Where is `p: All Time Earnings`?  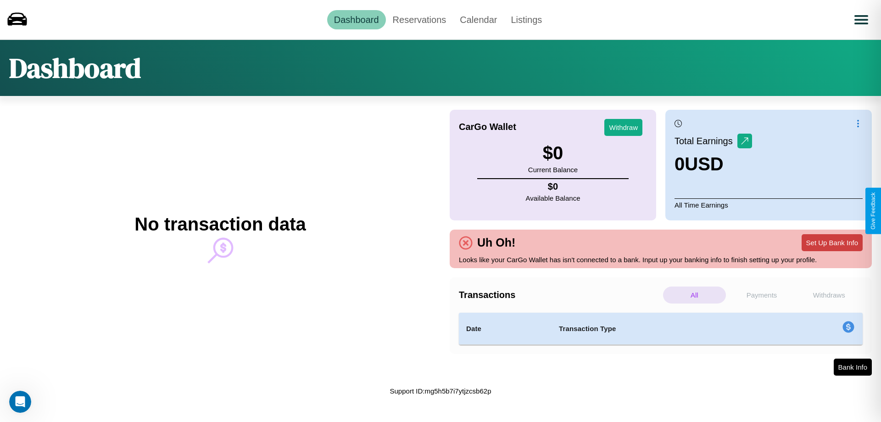 p: All Time Earnings is located at coordinates (768, 205).